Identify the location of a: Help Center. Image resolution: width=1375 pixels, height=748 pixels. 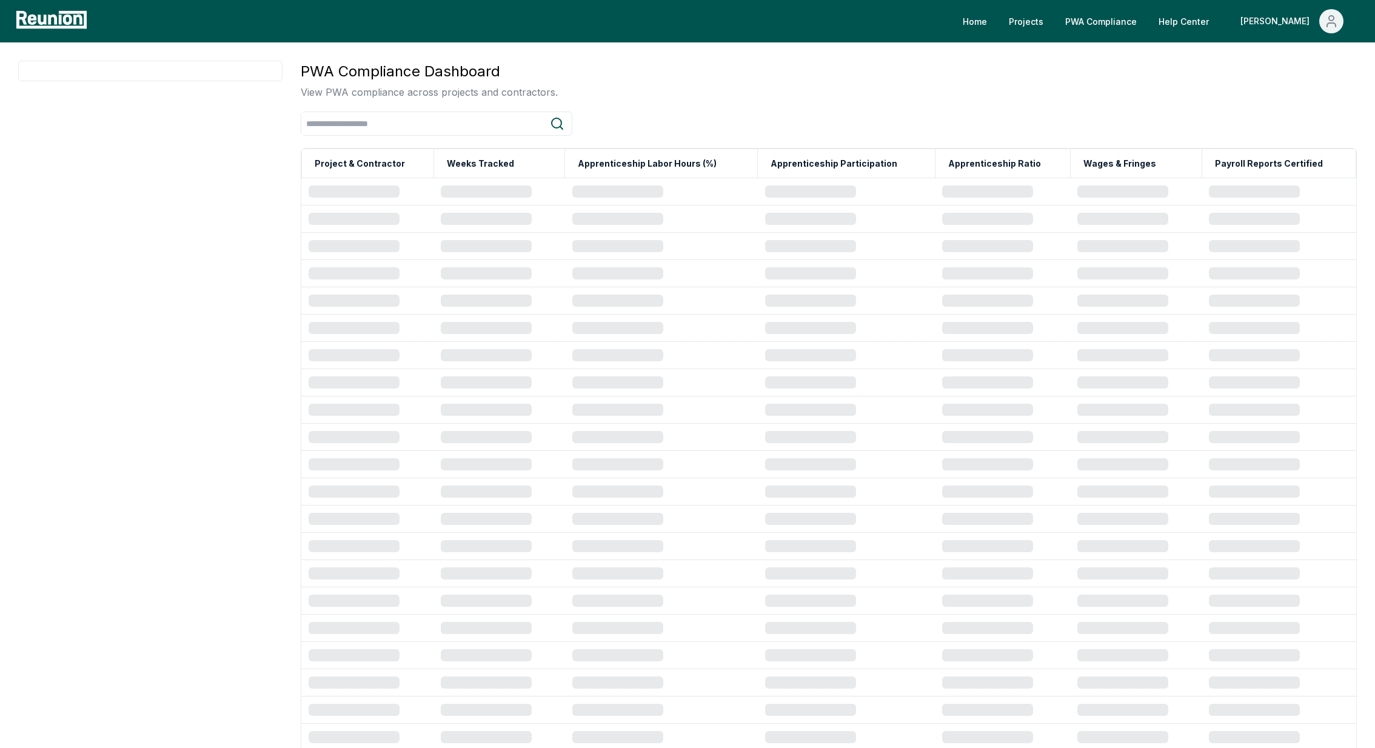
(1184, 21).